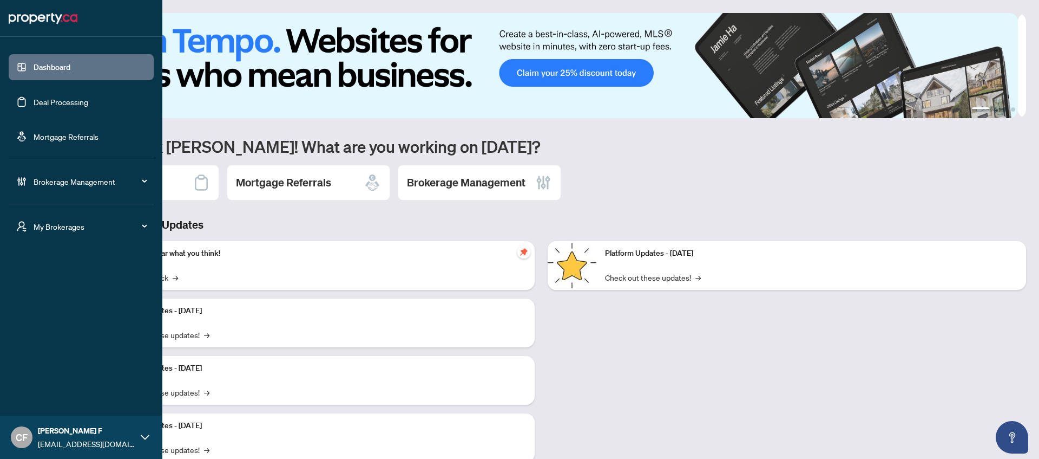  I want to click on span: Brokerage Management, so click(90, 181).